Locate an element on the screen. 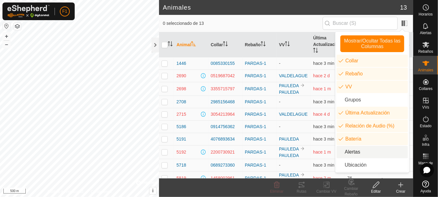  span: 26 jun 2025, 8:54 is located at coordinates (322, 89).